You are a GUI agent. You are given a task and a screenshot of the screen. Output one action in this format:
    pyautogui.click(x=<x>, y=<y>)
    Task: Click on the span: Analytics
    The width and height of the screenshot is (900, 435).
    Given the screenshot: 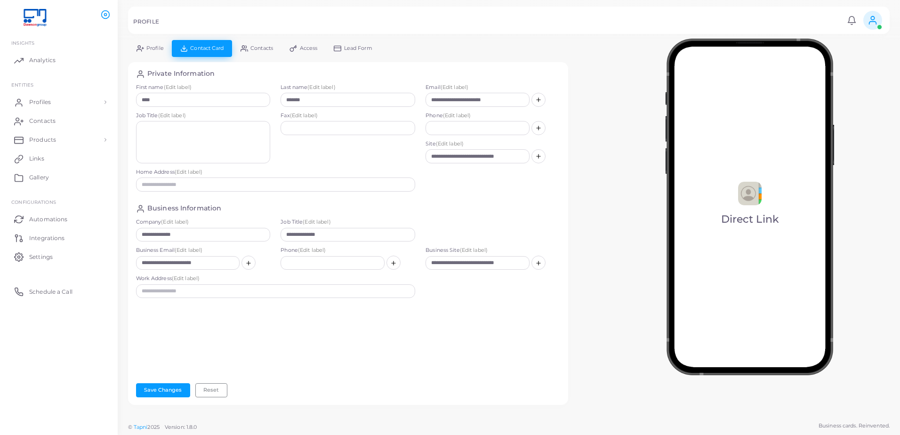 What is the action you would take?
    pyautogui.click(x=42, y=60)
    